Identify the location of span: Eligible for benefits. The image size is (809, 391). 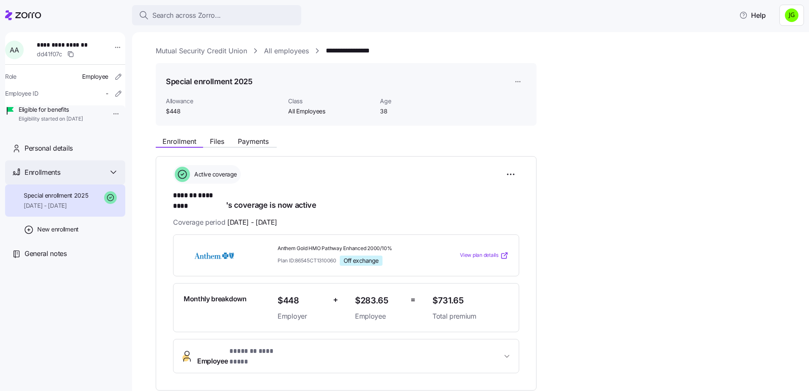
(51, 110).